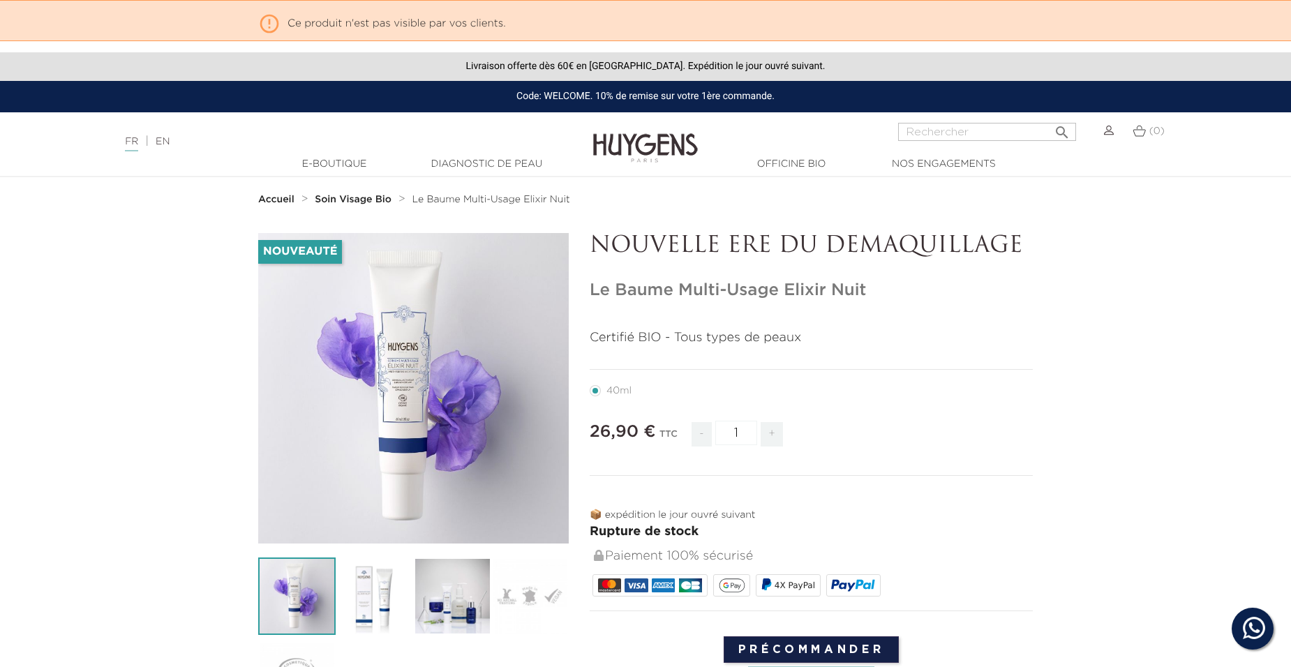  Describe the element at coordinates (623, 432) in the screenshot. I see `span: 26,90 €` at that location.